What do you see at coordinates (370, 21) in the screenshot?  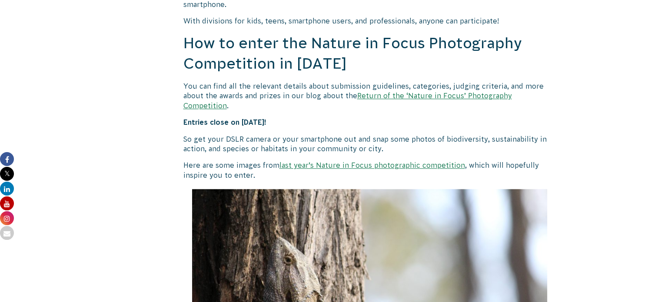 I see `p: With divisions for kids, teens, smartphone users, and professionals, anyone can participate!` at bounding box center [370, 21].